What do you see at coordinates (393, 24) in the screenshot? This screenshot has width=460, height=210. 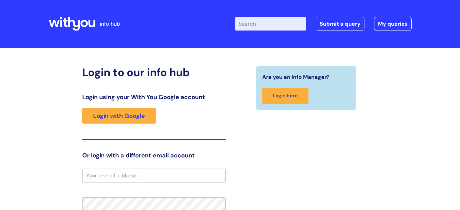 I see `a: My queries` at bounding box center [393, 24].